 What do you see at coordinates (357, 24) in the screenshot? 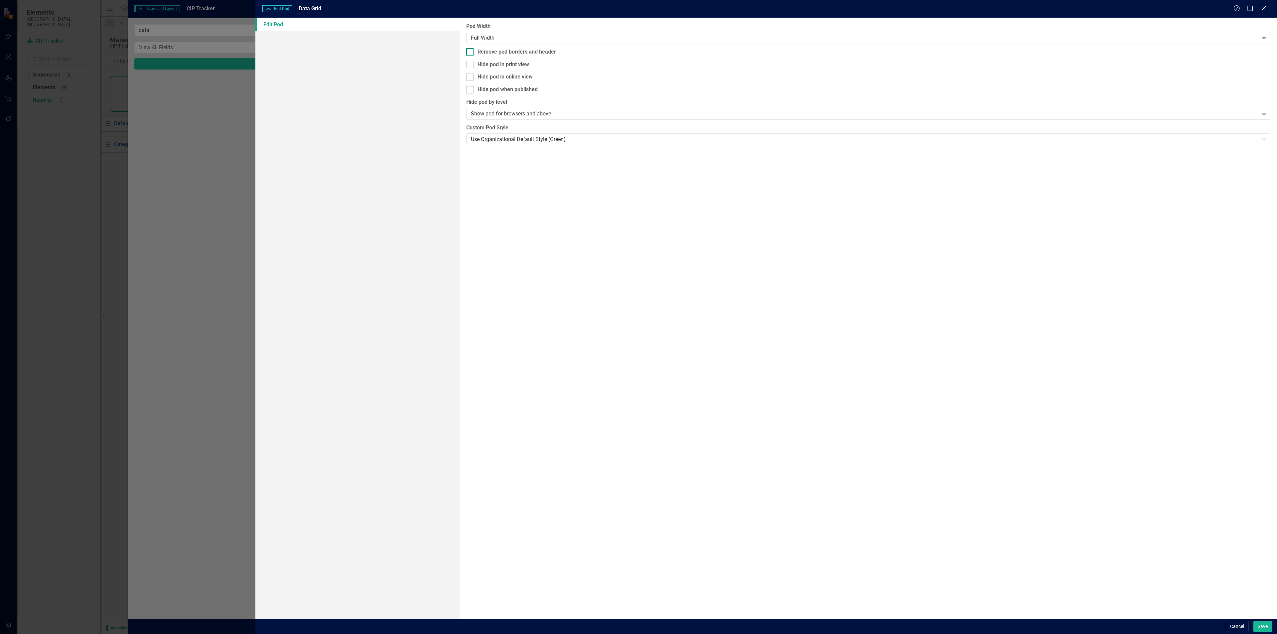
I see `a: Edit Pod` at bounding box center [357, 24].